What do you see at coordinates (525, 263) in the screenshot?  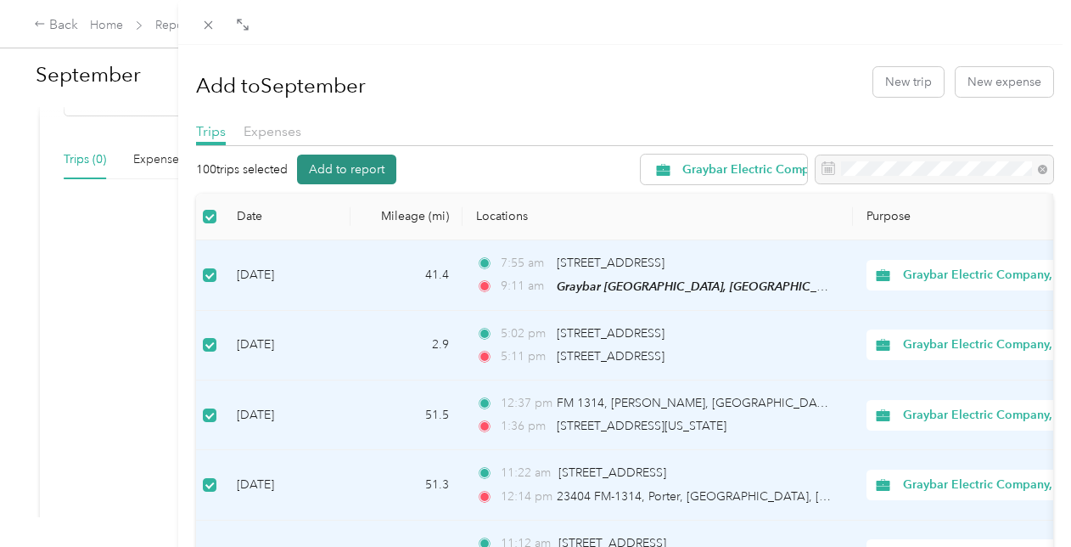 I see `span: 7:55 am` at bounding box center [525, 263].